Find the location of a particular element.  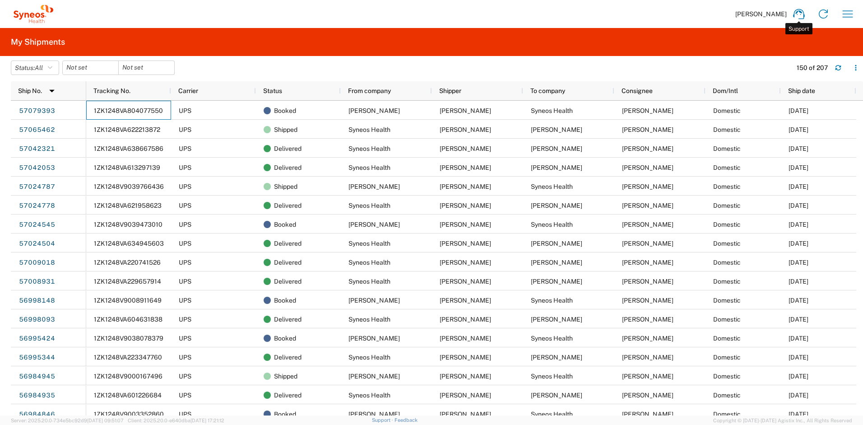

span: Justin Cooper is located at coordinates (556, 262).